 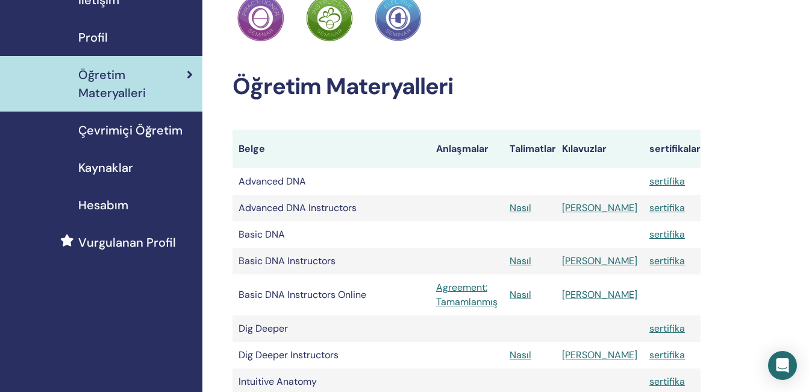 I want to click on td: Dig Deeper, so click(x=331, y=328).